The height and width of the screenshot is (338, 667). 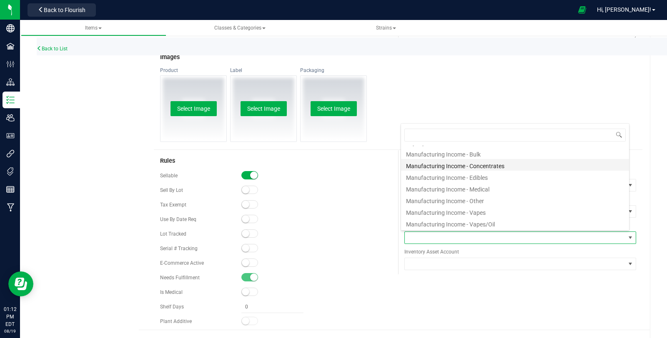 I want to click on div: Packaging, so click(x=333, y=70).